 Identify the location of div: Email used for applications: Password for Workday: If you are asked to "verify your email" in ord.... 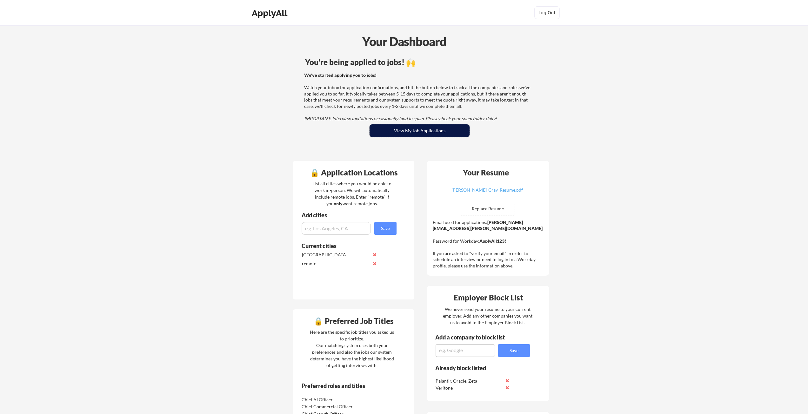
(489, 244).